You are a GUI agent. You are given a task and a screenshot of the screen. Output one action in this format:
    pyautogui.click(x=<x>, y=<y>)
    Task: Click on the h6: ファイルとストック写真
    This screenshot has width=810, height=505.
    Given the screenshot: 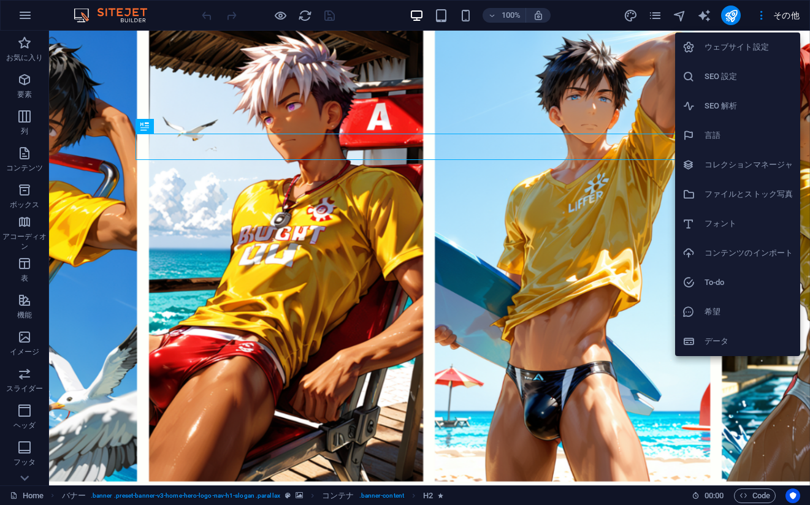 What is the action you would take?
    pyautogui.click(x=749, y=194)
    